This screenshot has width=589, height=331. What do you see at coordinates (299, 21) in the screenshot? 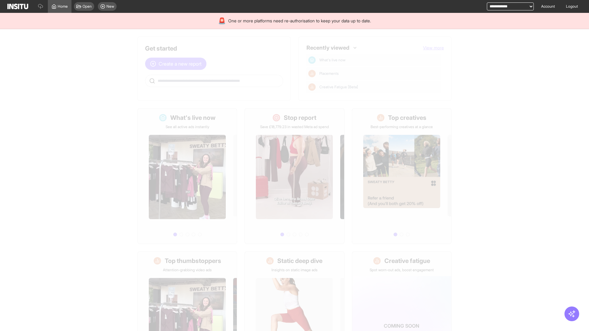
I see `span: One or more platforms need re-authorisation to keep your data up to date.` at bounding box center [299, 21].